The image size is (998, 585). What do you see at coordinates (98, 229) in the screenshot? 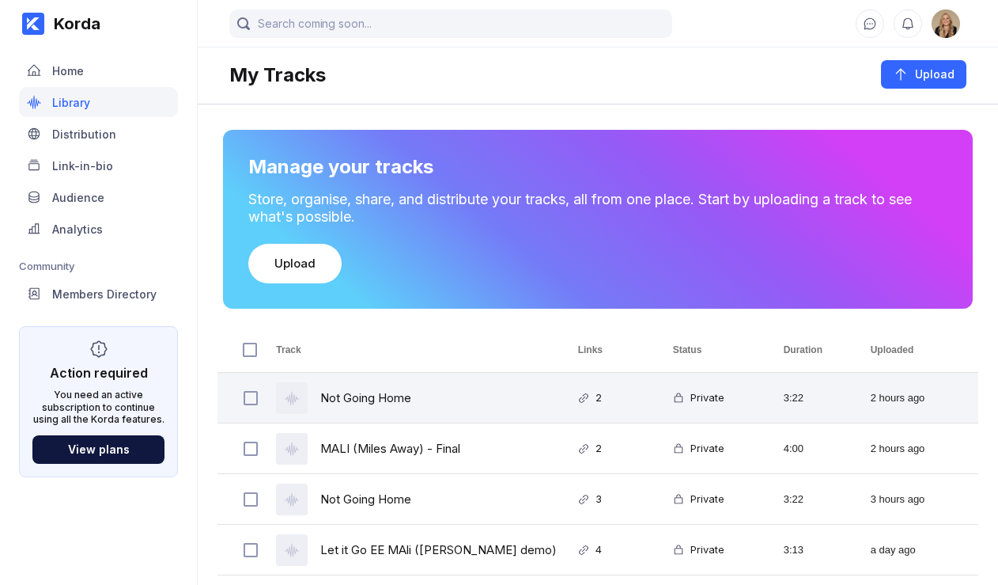
I see `a: Analytics` at bounding box center [98, 229].